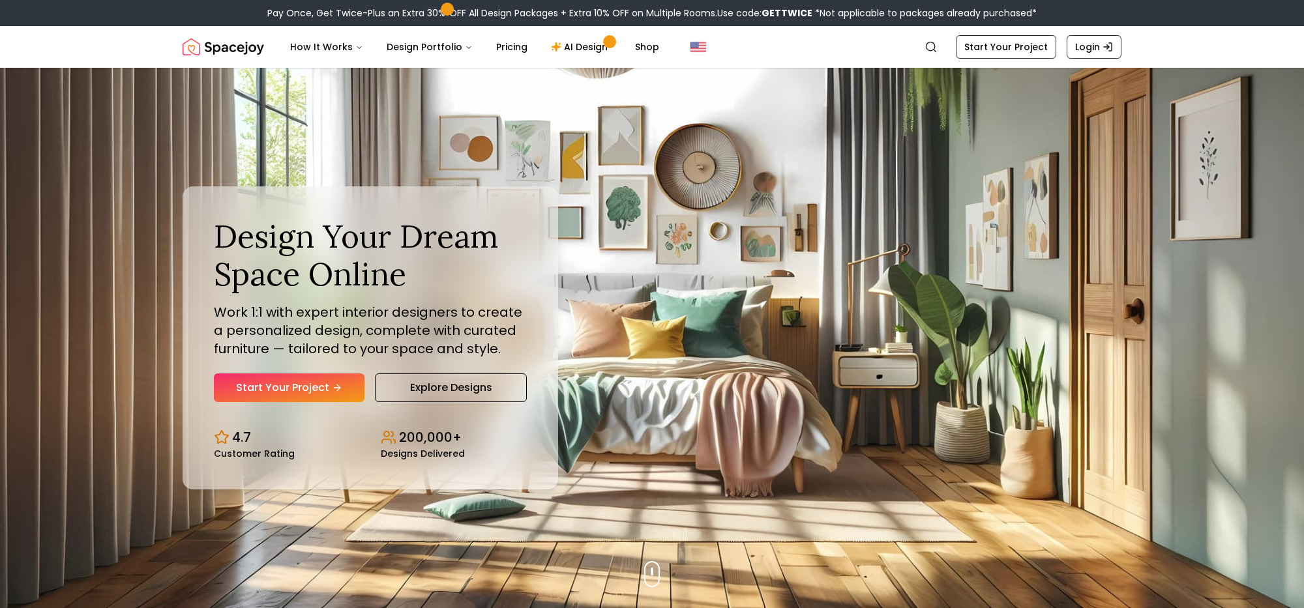 Image resolution: width=1304 pixels, height=608 pixels. Describe the element at coordinates (765, 13) in the screenshot. I see `span: Use code:` at that location.